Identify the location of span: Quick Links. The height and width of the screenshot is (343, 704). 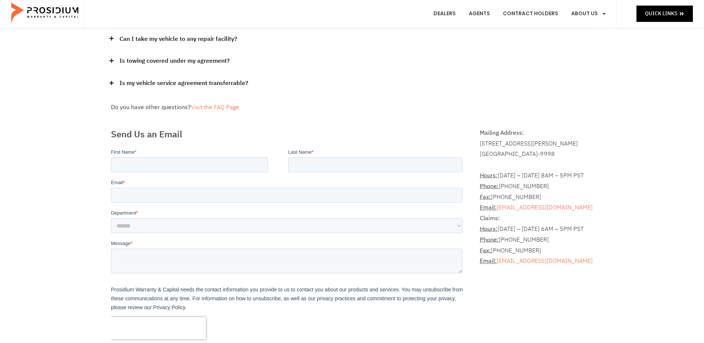
(661, 13).